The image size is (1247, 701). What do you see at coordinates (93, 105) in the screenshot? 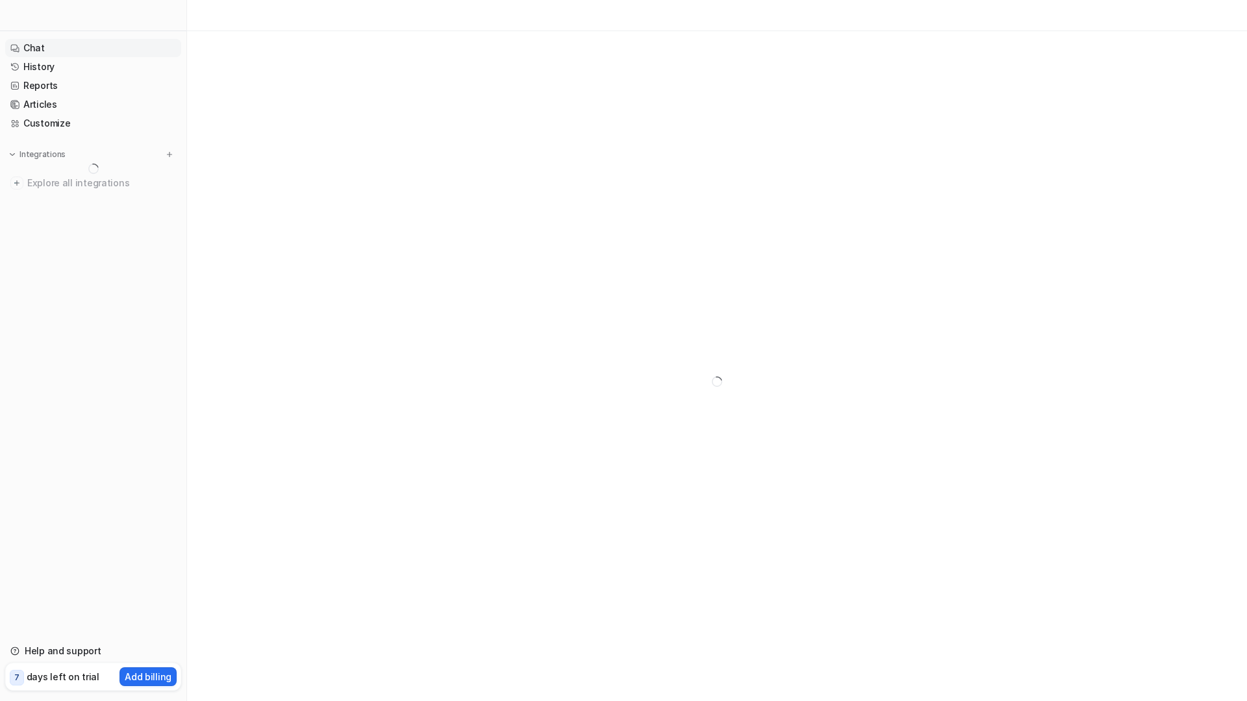
I see `a: Articles` at bounding box center [93, 105].